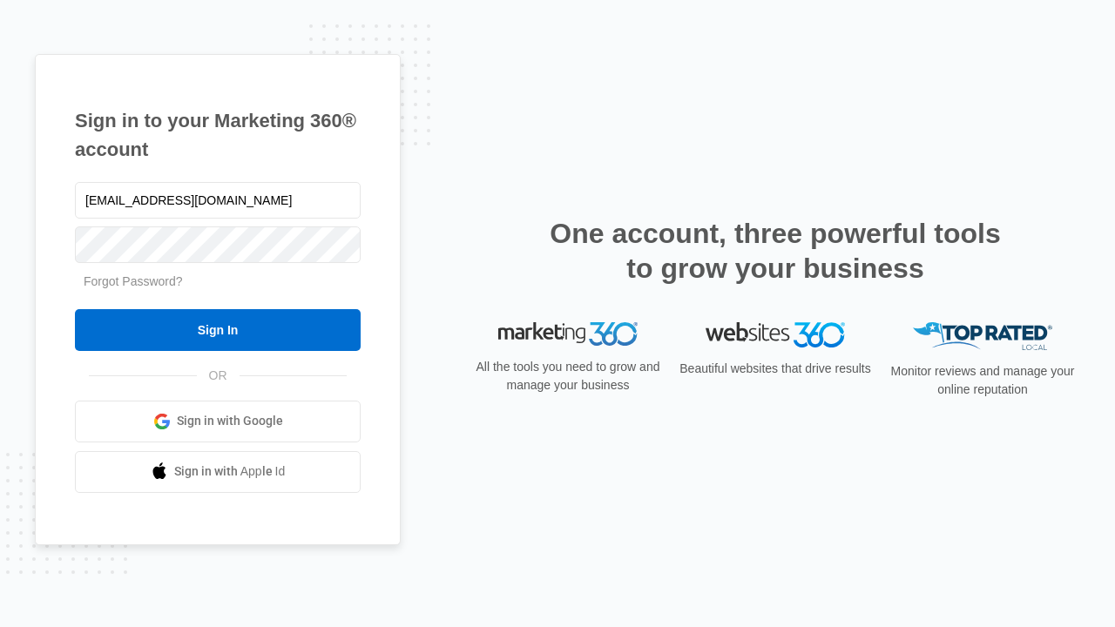 Image resolution: width=1115 pixels, height=627 pixels. Describe the element at coordinates (568, 376) in the screenshot. I see `p: All the tools you need to grow and manage your business` at that location.